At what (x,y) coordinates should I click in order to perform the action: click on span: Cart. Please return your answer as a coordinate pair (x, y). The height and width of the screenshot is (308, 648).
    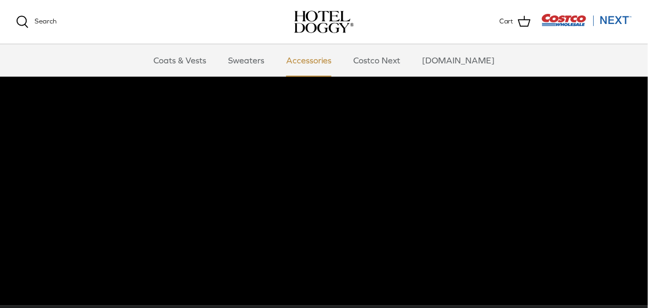
    Looking at the image, I should click on (507, 21).